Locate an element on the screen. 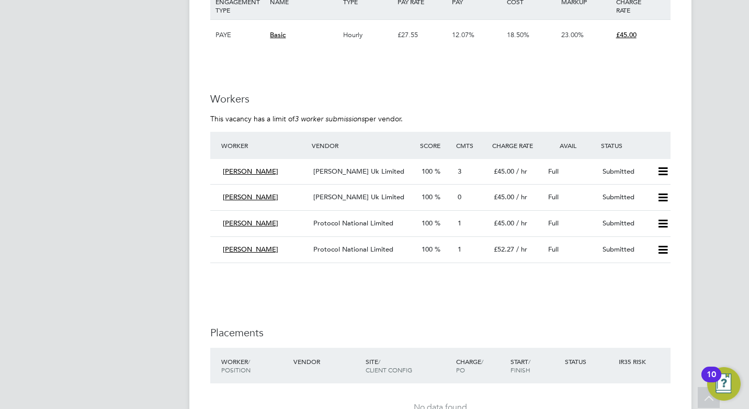 The height and width of the screenshot is (409, 749). div: Charge is located at coordinates (481, 366).